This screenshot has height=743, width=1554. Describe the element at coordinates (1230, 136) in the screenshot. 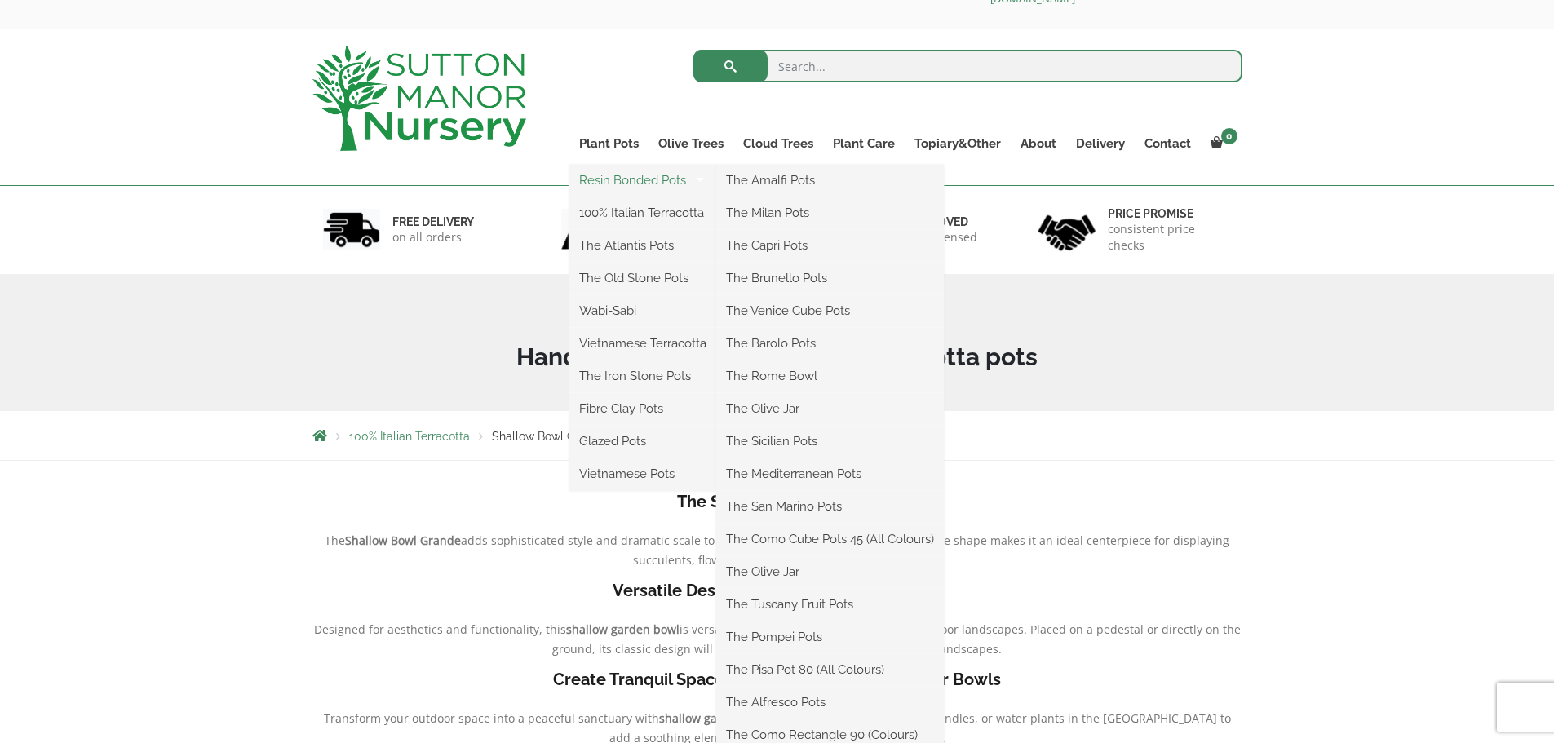

I see `span: 0` at that location.